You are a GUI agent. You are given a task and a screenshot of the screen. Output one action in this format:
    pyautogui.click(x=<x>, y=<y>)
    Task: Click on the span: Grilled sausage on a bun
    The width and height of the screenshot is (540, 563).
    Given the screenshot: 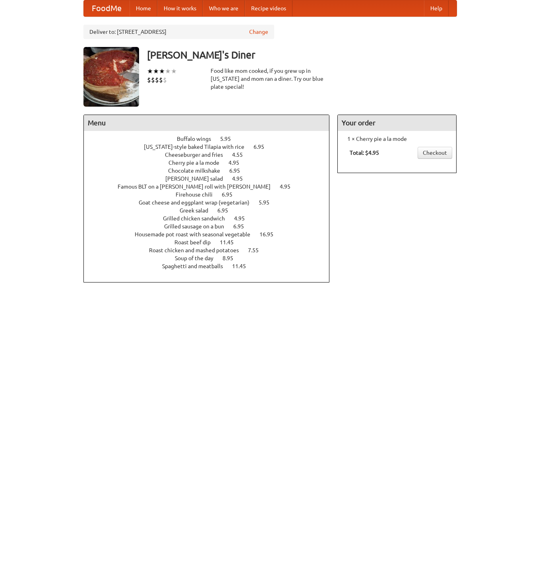 What is the action you would take?
    pyautogui.click(x=198, y=226)
    